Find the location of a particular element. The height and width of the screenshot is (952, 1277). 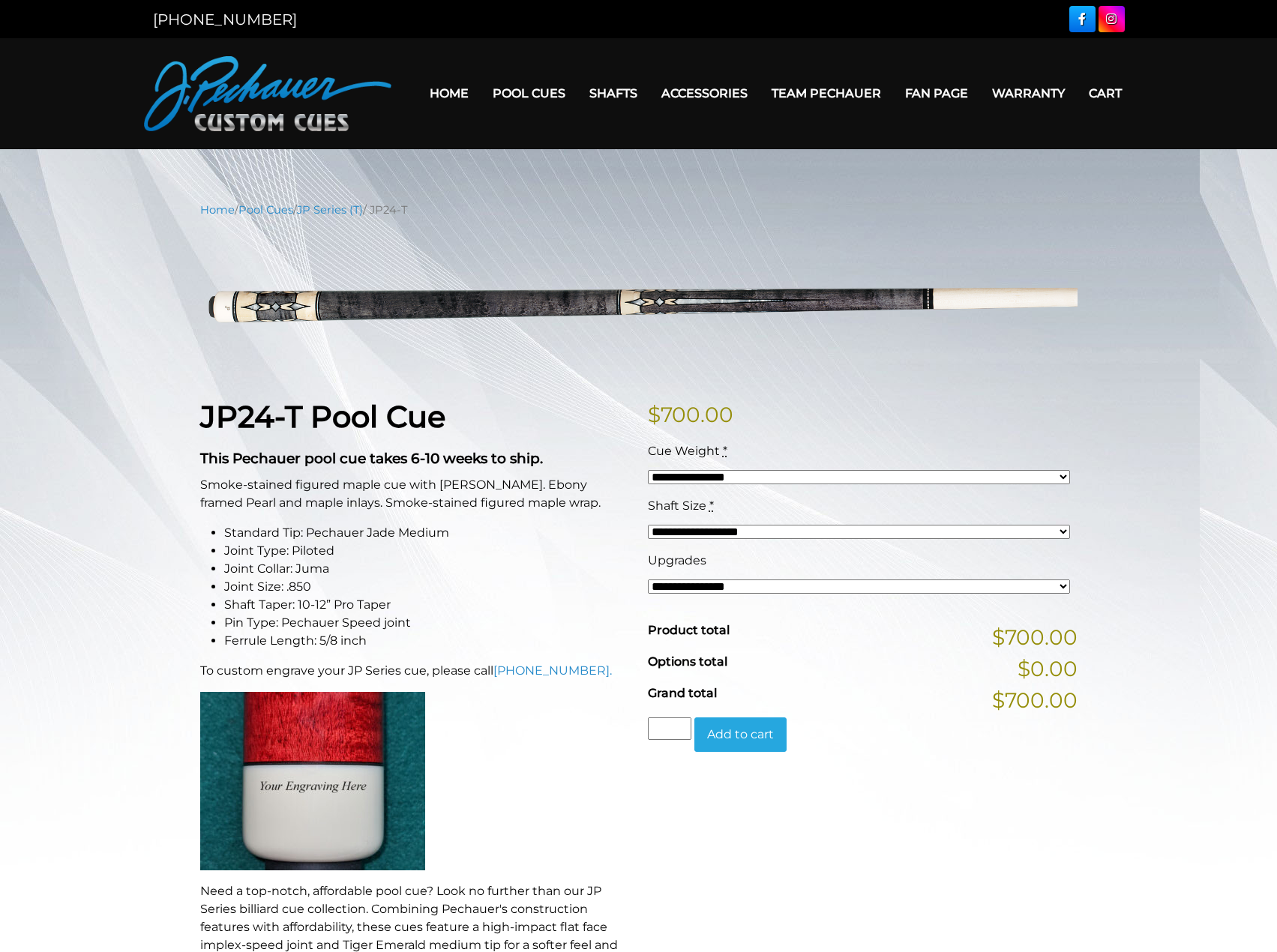

li: Pin Type: Pechauer Speed joint is located at coordinates (427, 623).